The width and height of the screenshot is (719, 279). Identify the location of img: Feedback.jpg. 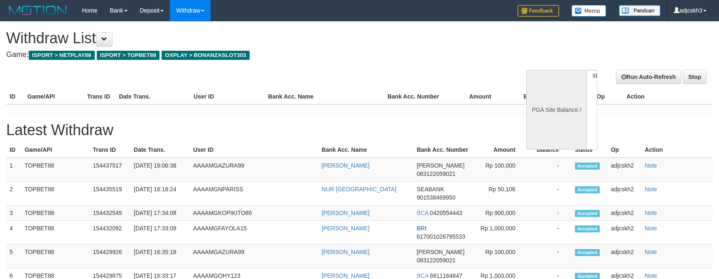
(538, 11).